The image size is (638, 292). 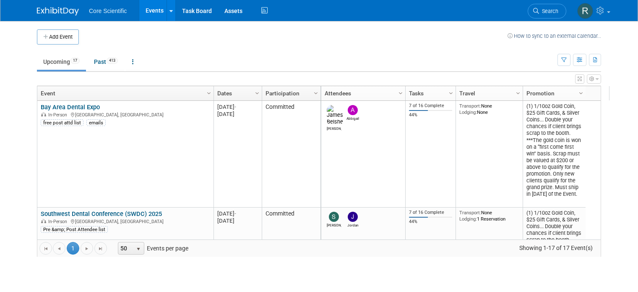 What do you see at coordinates (334, 217) in the screenshot?
I see `img: Sam Robinson` at bounding box center [334, 217].